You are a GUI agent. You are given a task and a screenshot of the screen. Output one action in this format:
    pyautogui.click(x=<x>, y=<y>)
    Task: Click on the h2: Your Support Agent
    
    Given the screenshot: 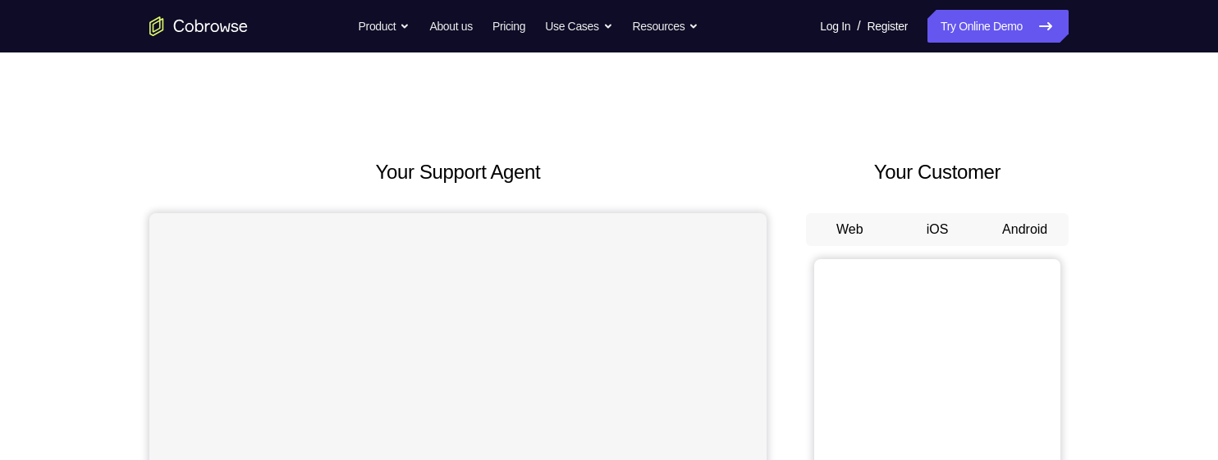 What is the action you would take?
    pyautogui.click(x=458, y=172)
    